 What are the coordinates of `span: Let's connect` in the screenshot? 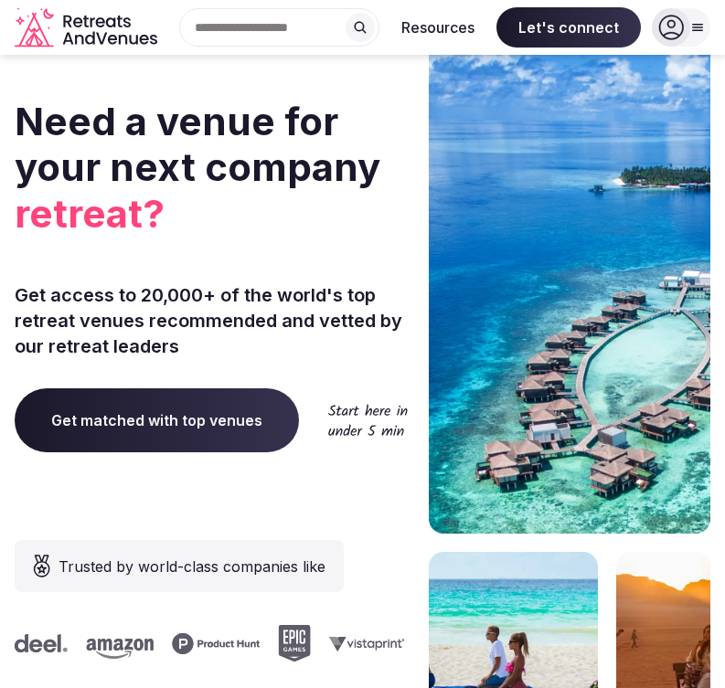 It's located at (568, 27).